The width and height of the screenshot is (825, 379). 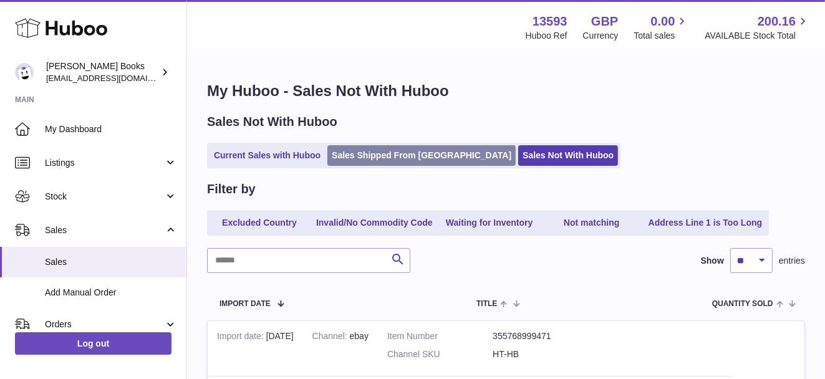 I want to click on span: Total sales, so click(x=661, y=36).